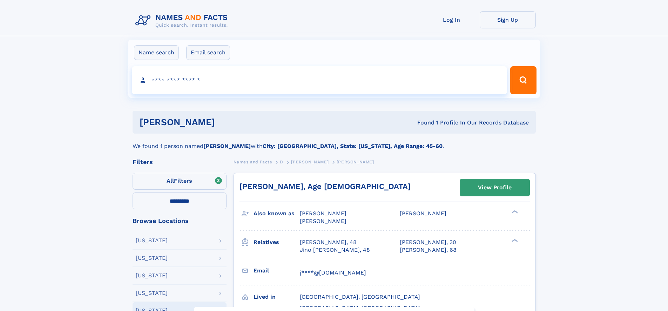  I want to click on h3: Relatives, so click(277, 242).